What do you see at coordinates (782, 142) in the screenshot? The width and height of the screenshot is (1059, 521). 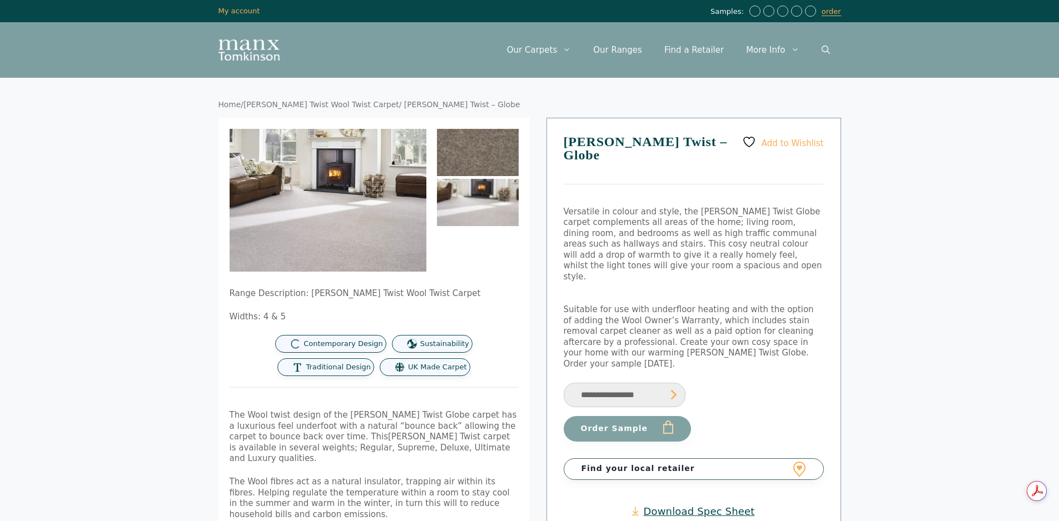 I see `a: Add to Wishlist` at bounding box center [782, 142].